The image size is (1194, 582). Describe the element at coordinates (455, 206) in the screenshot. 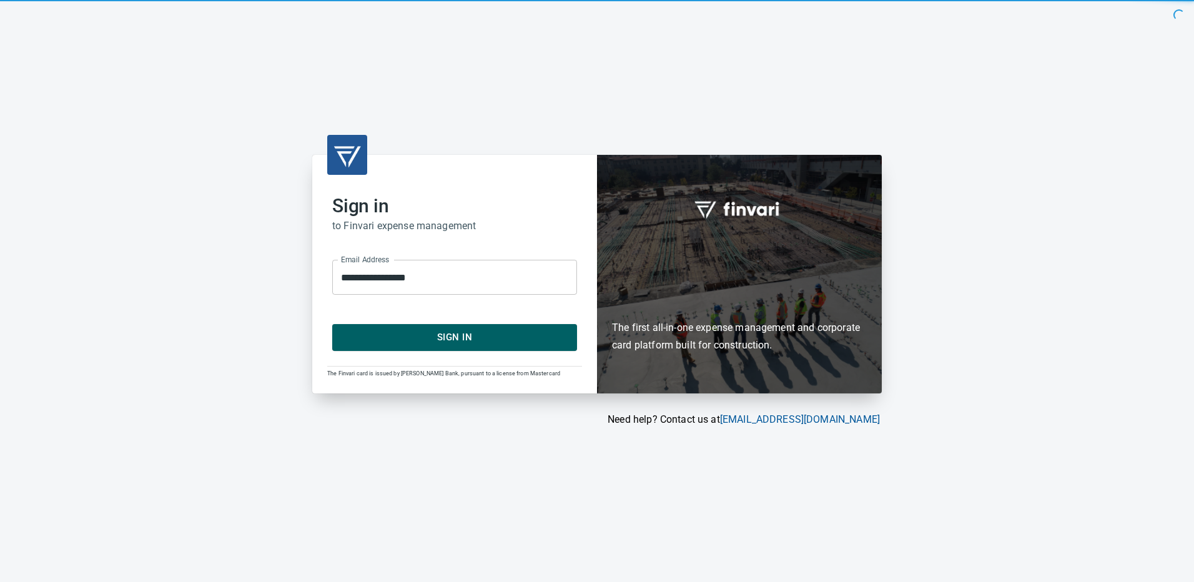

I see `h2: Sign in` at that location.